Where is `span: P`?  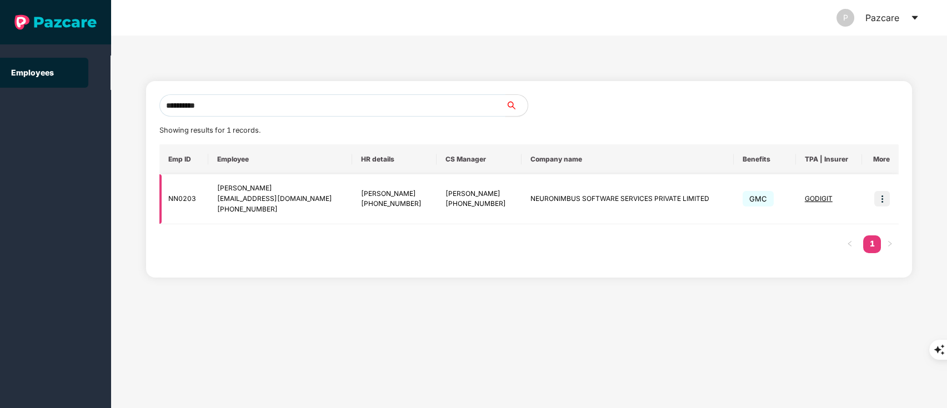 span: P is located at coordinates (845, 18).